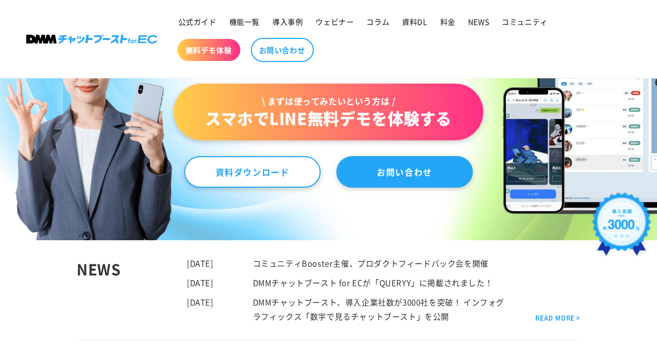 This screenshot has height=348, width=657. What do you see at coordinates (525, 22) in the screenshot?
I see `a: コミュニティ` at bounding box center [525, 22].